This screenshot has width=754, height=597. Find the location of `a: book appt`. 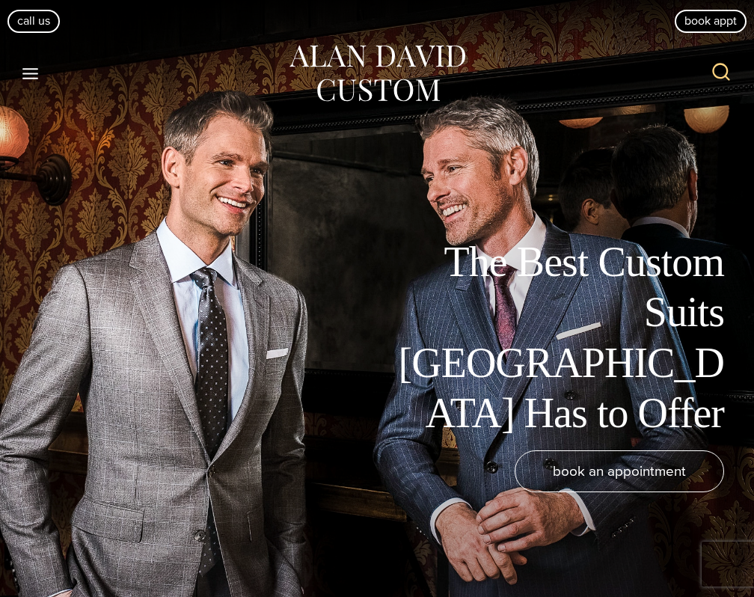

a: book appt is located at coordinates (711, 21).